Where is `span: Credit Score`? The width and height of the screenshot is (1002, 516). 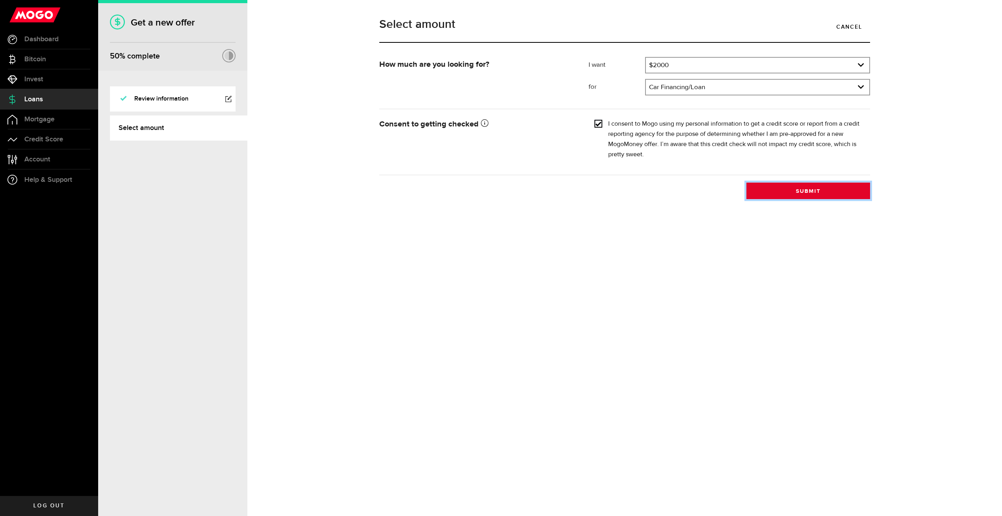
span: Credit Score is located at coordinates (44, 139).